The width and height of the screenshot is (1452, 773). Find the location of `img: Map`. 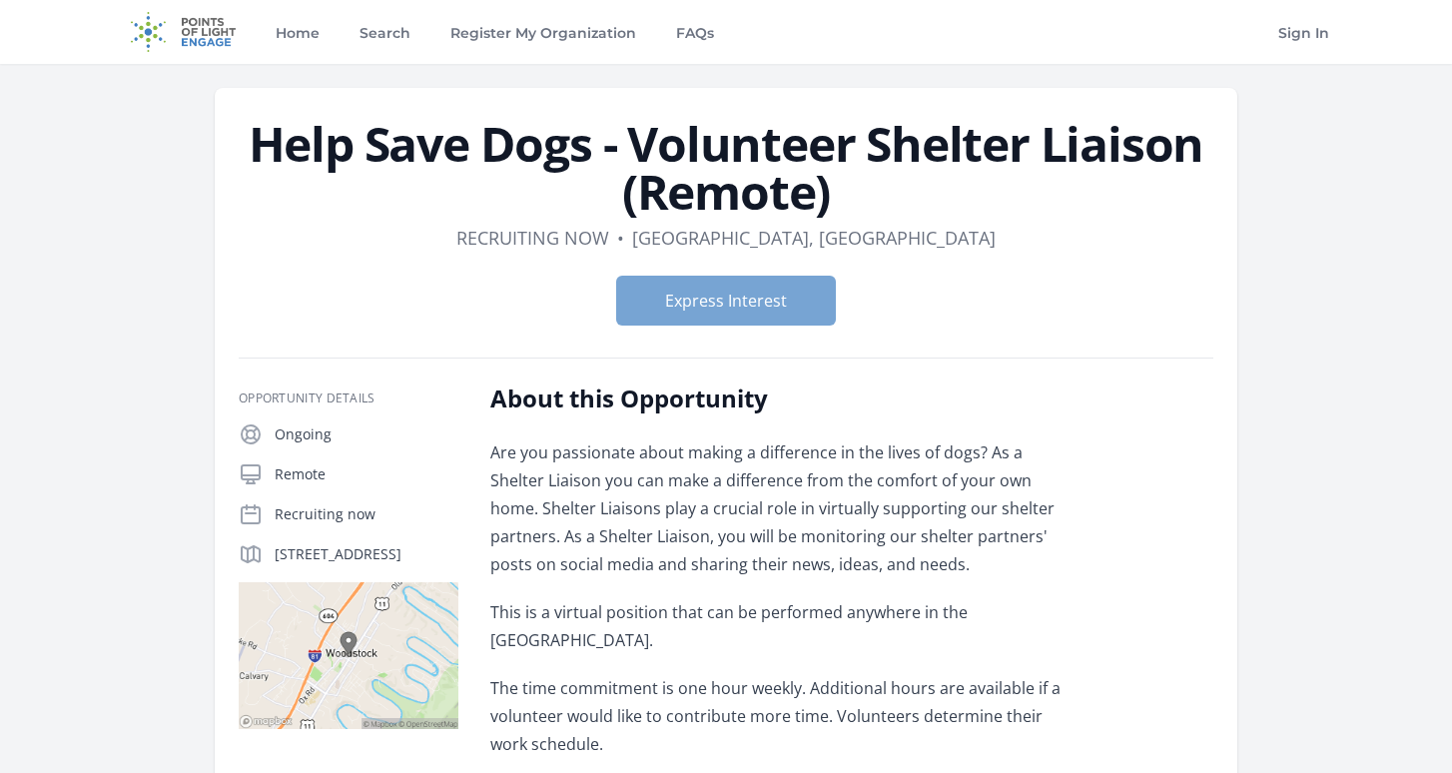

img: Map is located at coordinates (349, 655).